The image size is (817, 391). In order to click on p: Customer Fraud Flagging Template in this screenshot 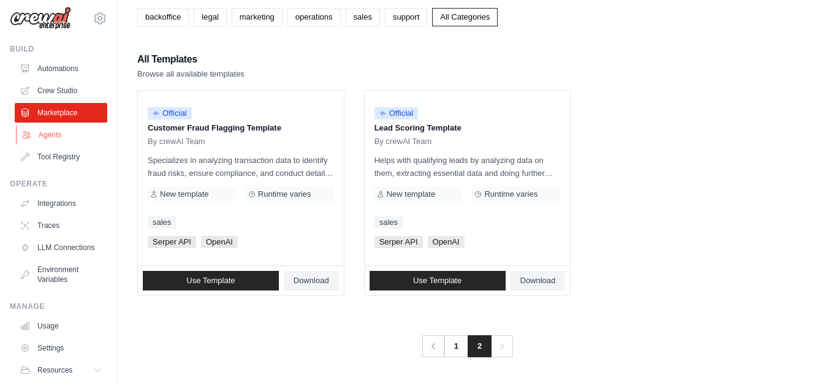, I will do `click(241, 135)`.